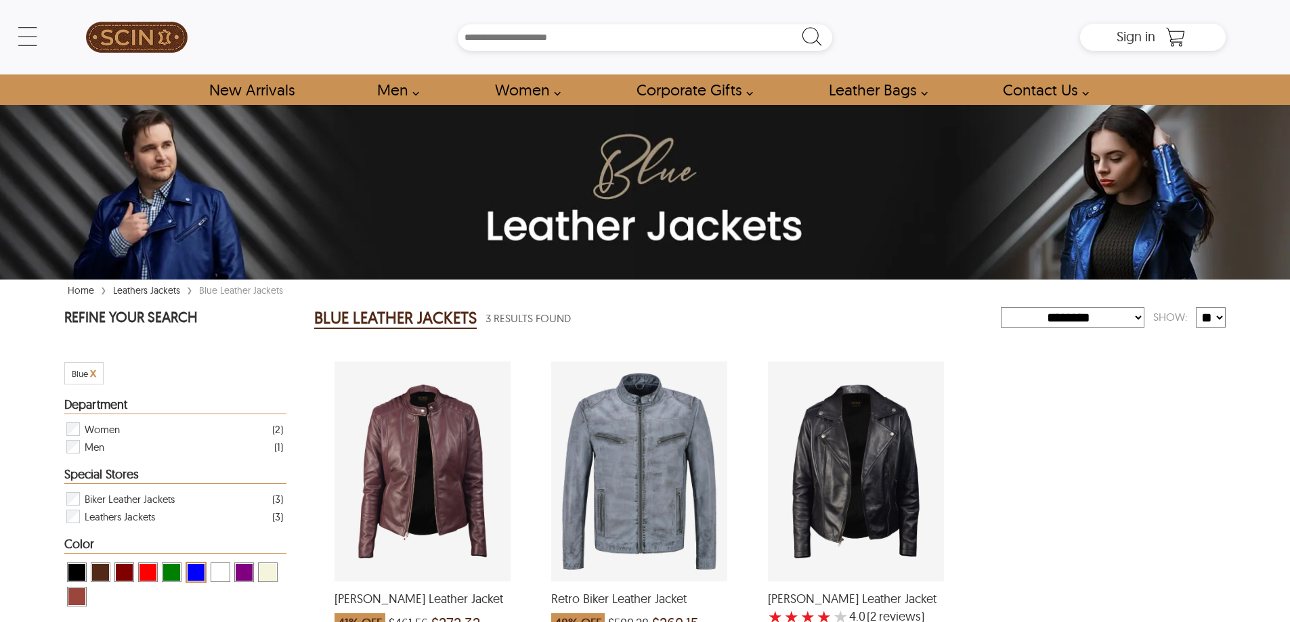 The image size is (1290, 622). What do you see at coordinates (80, 374) in the screenshot?
I see `span: Filter Blue` at bounding box center [80, 374].